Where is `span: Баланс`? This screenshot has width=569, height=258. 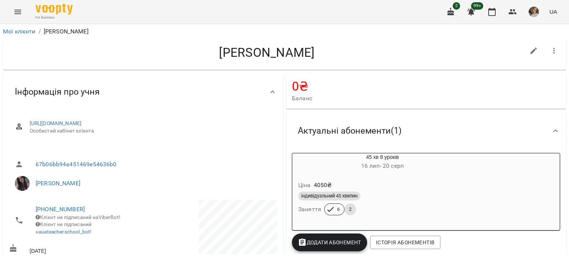
span: Баланс is located at coordinates (426, 98).